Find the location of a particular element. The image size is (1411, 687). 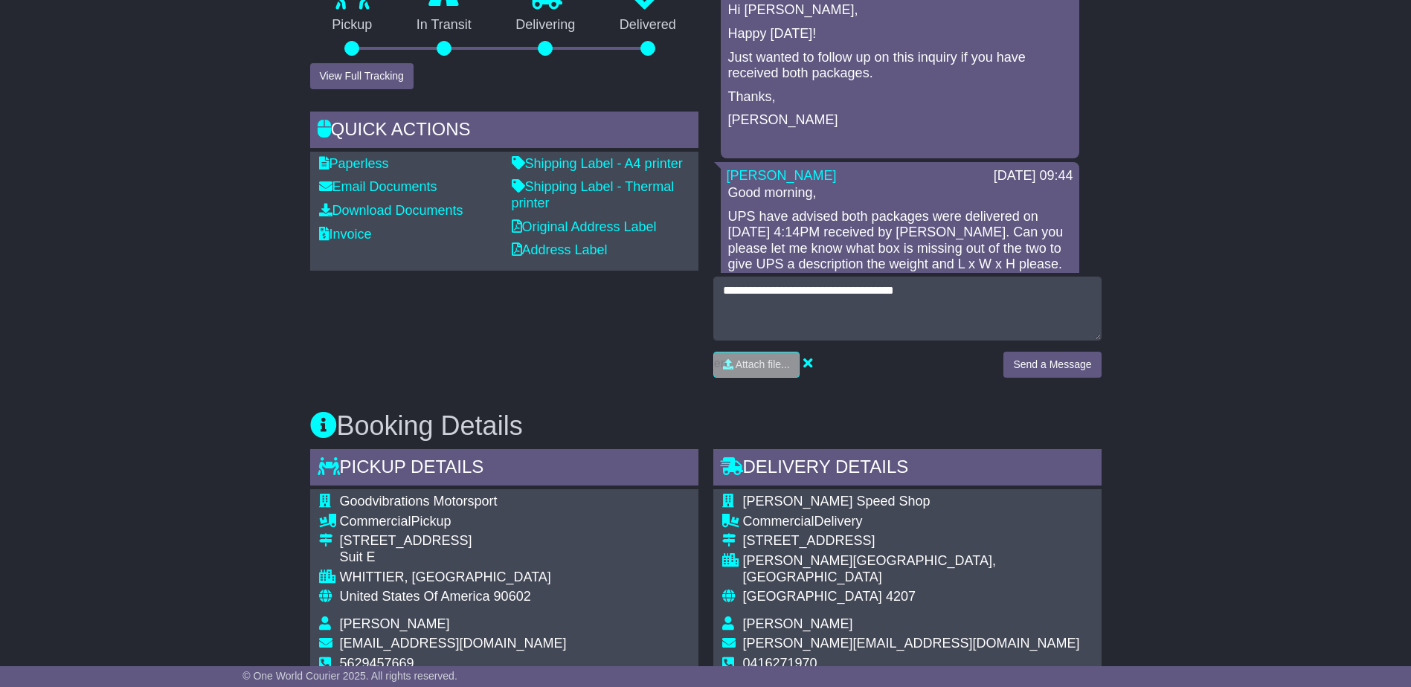

a: Download Documents is located at coordinates (391, 210).